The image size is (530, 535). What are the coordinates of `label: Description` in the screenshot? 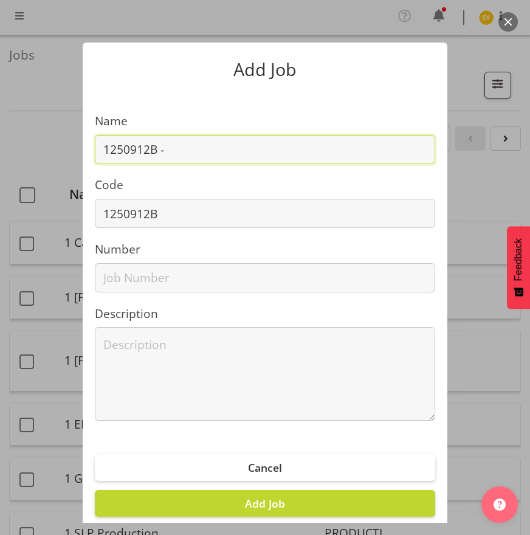 It's located at (265, 313).